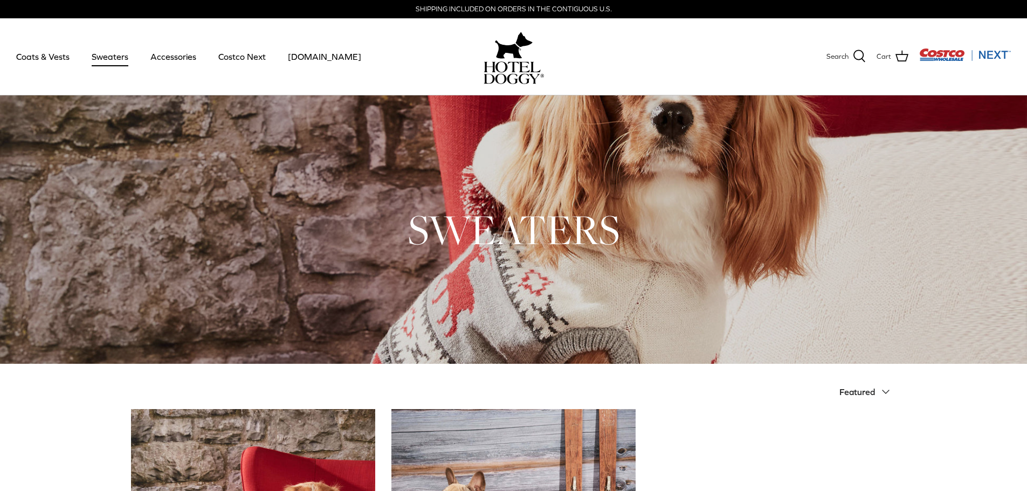 The height and width of the screenshot is (491, 1027). What do you see at coordinates (43, 57) in the screenshot?
I see `a: Coats & Vests` at bounding box center [43, 57].